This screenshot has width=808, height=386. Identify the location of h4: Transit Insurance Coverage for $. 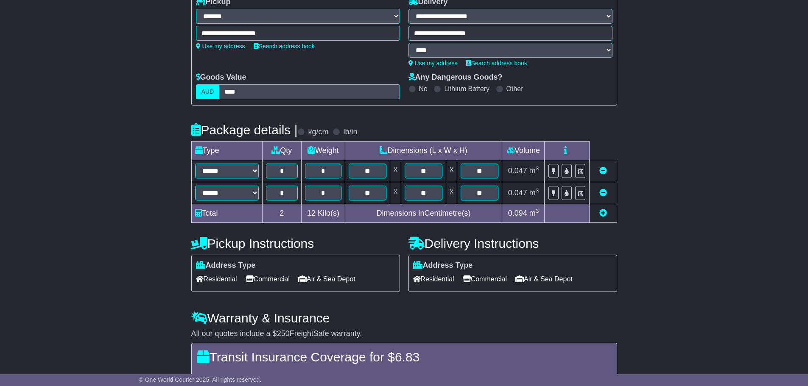
(404, 357).